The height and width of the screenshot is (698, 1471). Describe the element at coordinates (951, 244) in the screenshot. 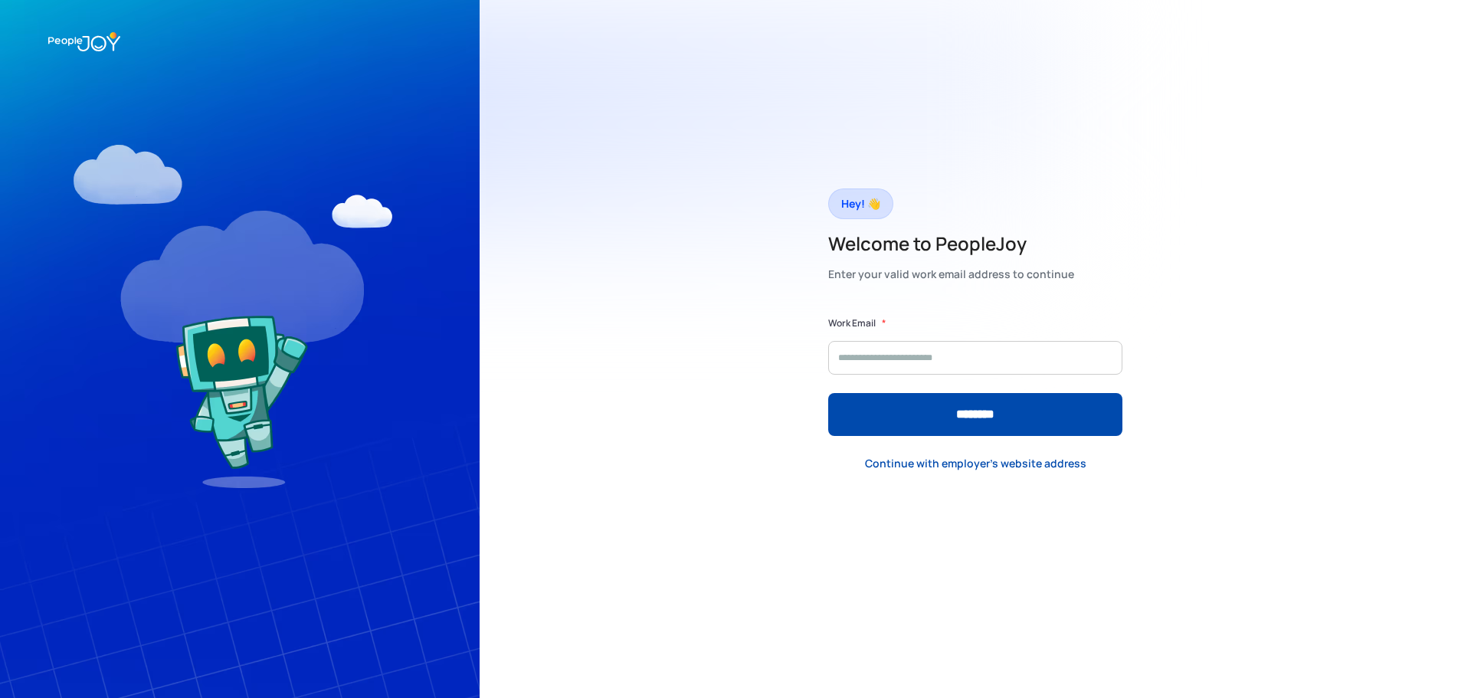

I see `h2: Welcome to PeopleJoy` at that location.